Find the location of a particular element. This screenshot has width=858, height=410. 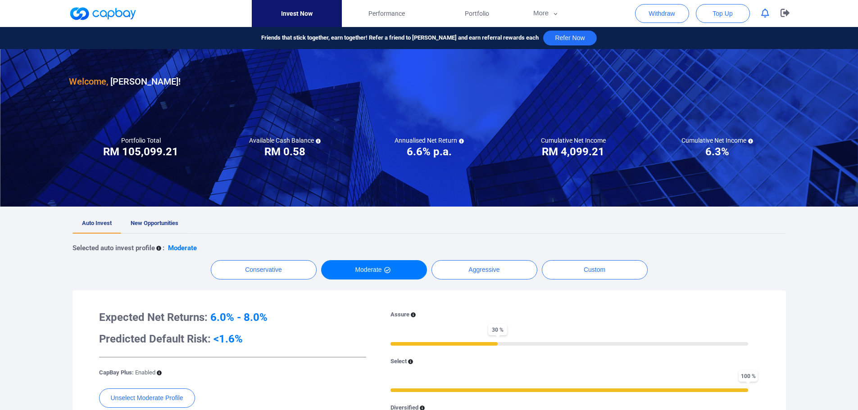

h3: RM 105,099.21 is located at coordinates (141, 152).